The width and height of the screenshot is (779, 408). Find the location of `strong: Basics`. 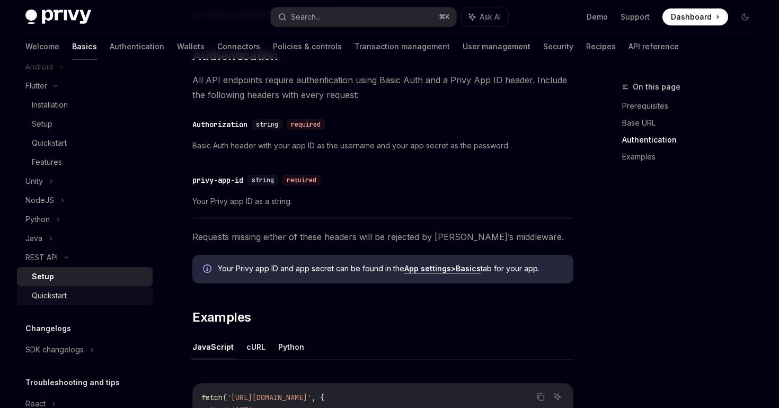

strong: Basics is located at coordinates (468, 268).